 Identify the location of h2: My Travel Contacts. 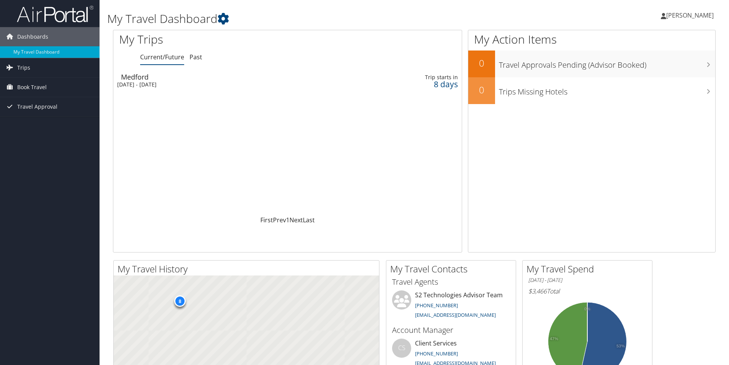
(453, 269).